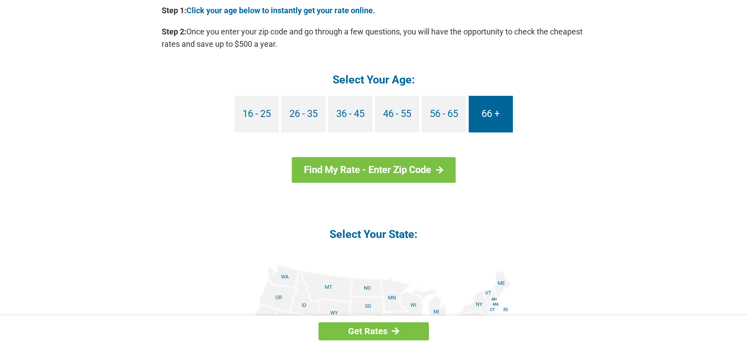  What do you see at coordinates (174, 10) in the screenshot?
I see `b: Step 1:` at bounding box center [174, 10].